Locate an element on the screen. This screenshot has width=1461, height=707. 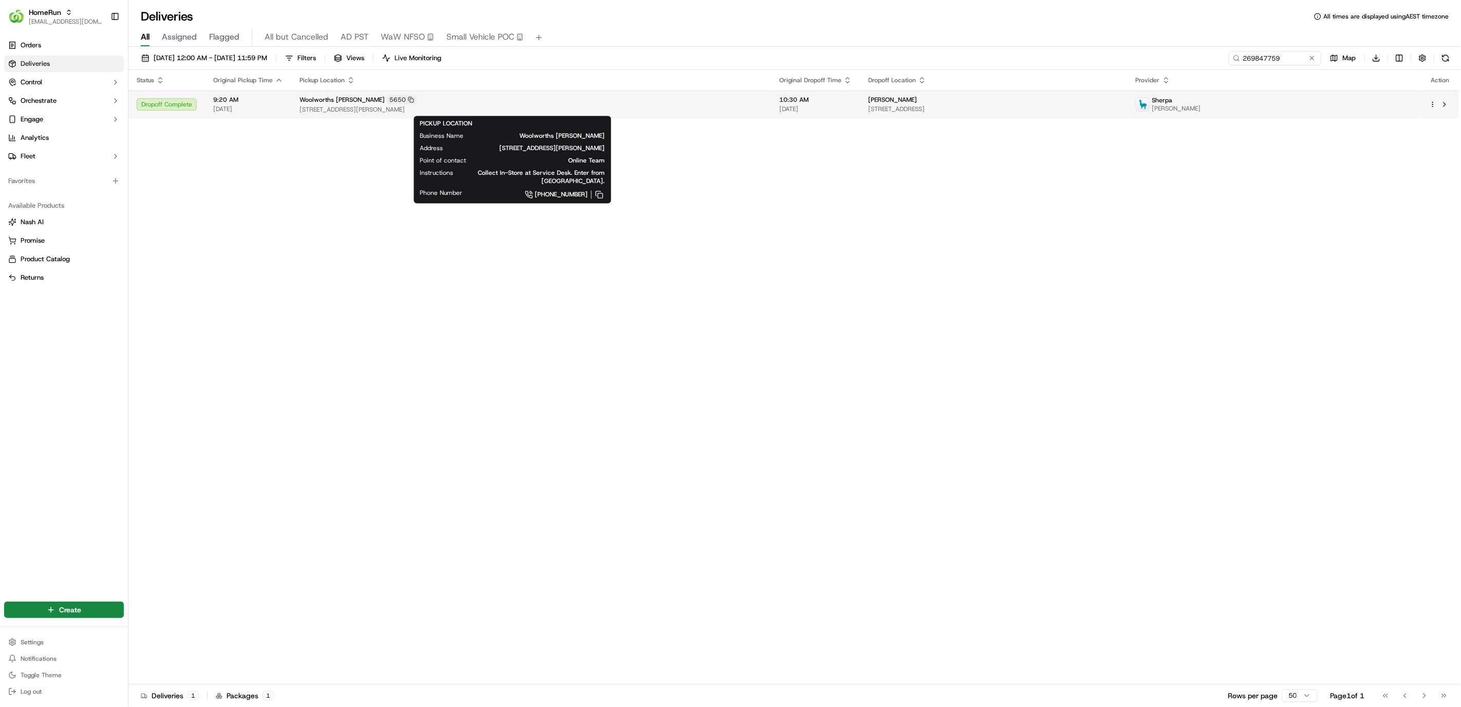
span: Provider is located at coordinates (1148, 80).